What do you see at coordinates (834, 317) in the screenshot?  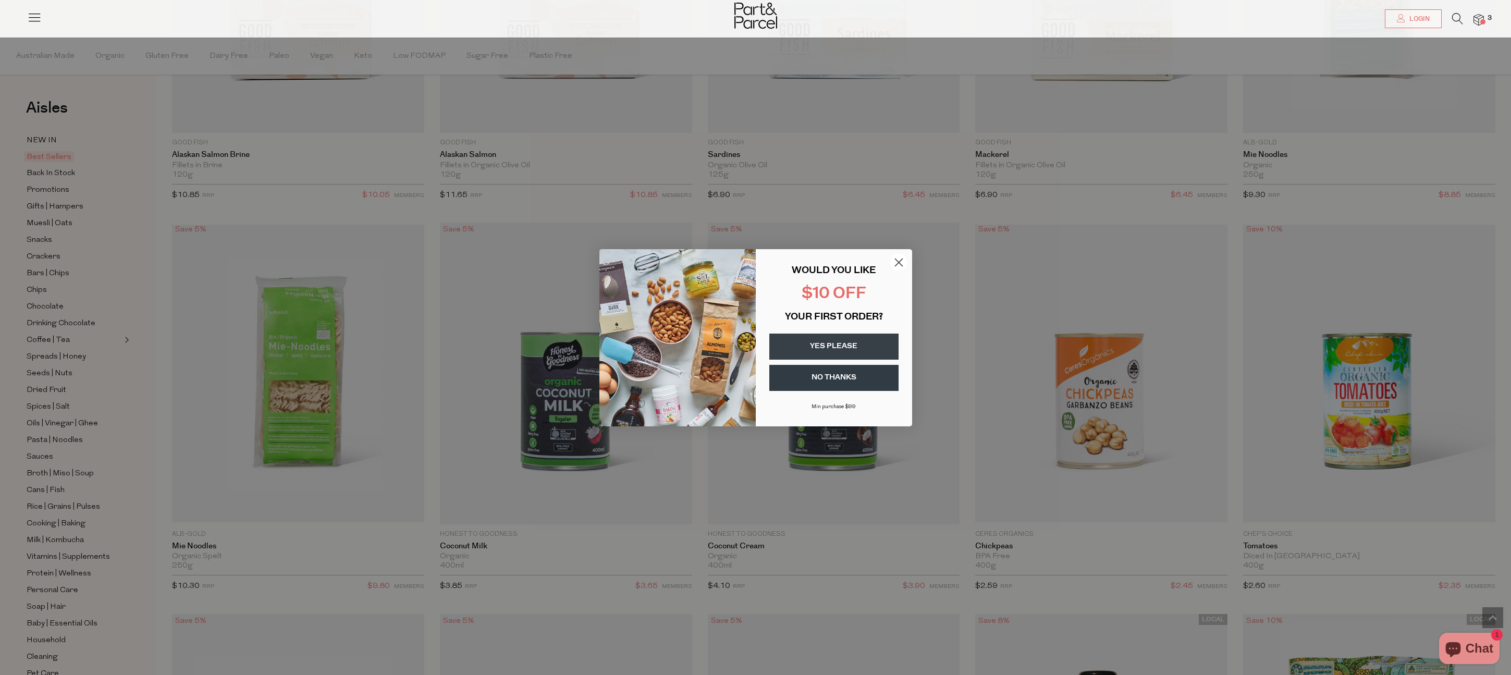 I see `span: YOUR FIRST ORDER?` at bounding box center [834, 317].